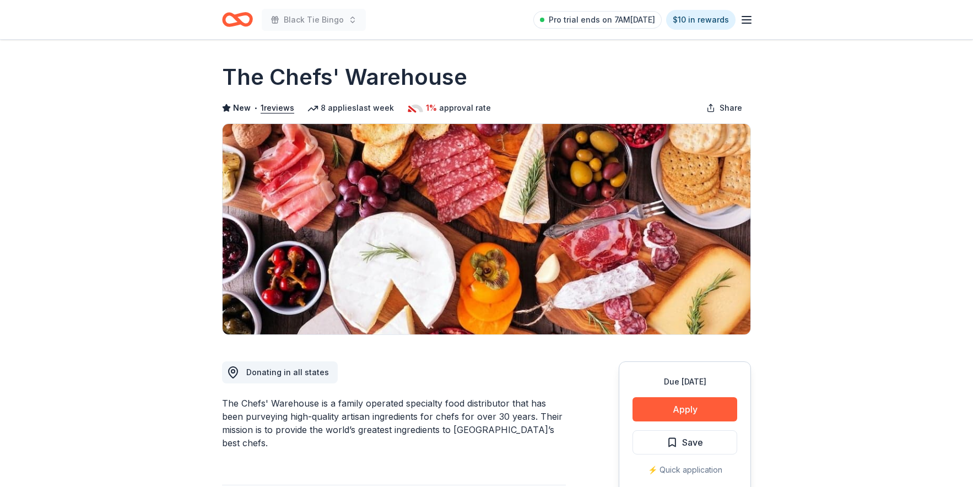 Image resolution: width=973 pixels, height=487 pixels. Describe the element at coordinates (344, 77) in the screenshot. I see `h1: The Chefs' Warehouse` at that location.